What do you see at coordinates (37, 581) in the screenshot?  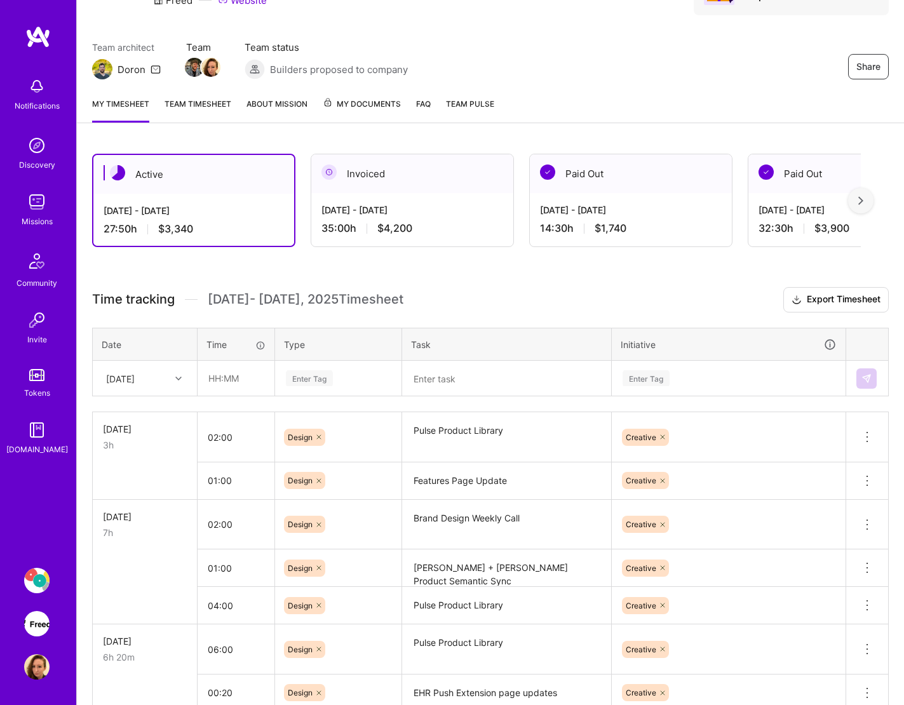 I see `a: Partum Health: Care for families pre-conception to early parenthood` at bounding box center [37, 581].